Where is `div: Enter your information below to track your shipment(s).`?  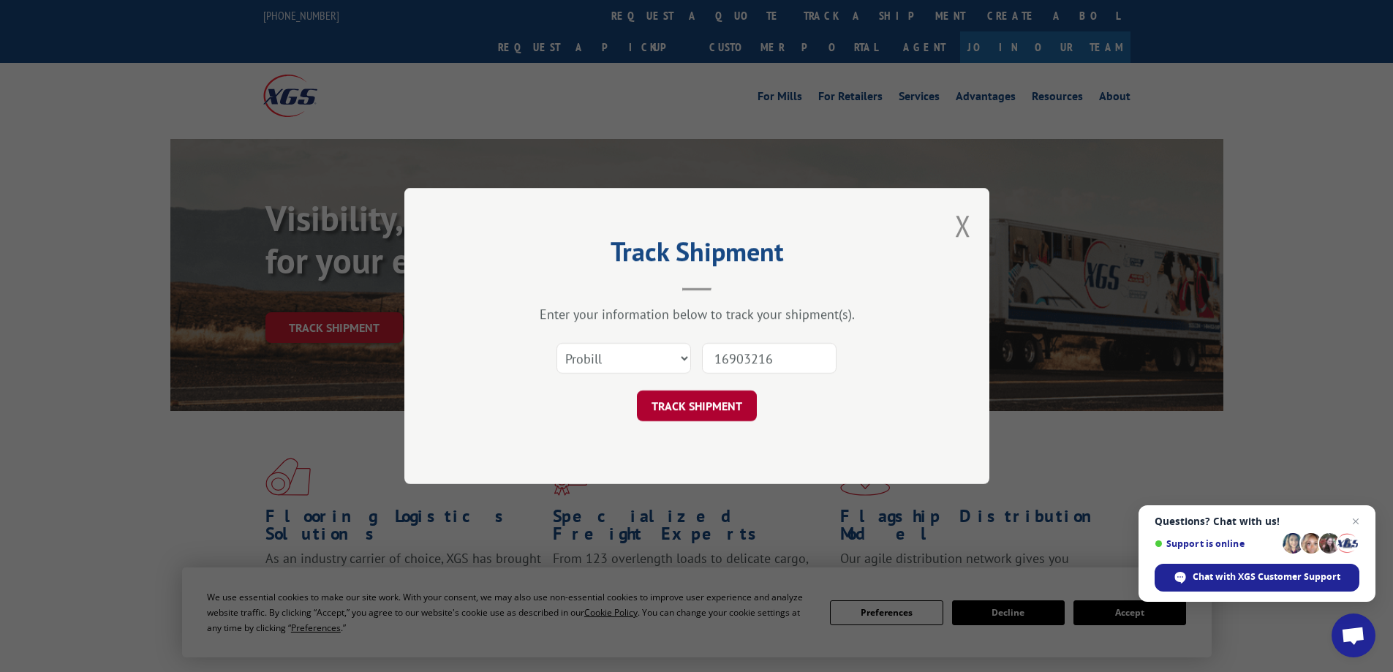 div: Enter your information below to track your shipment(s). is located at coordinates (697, 314).